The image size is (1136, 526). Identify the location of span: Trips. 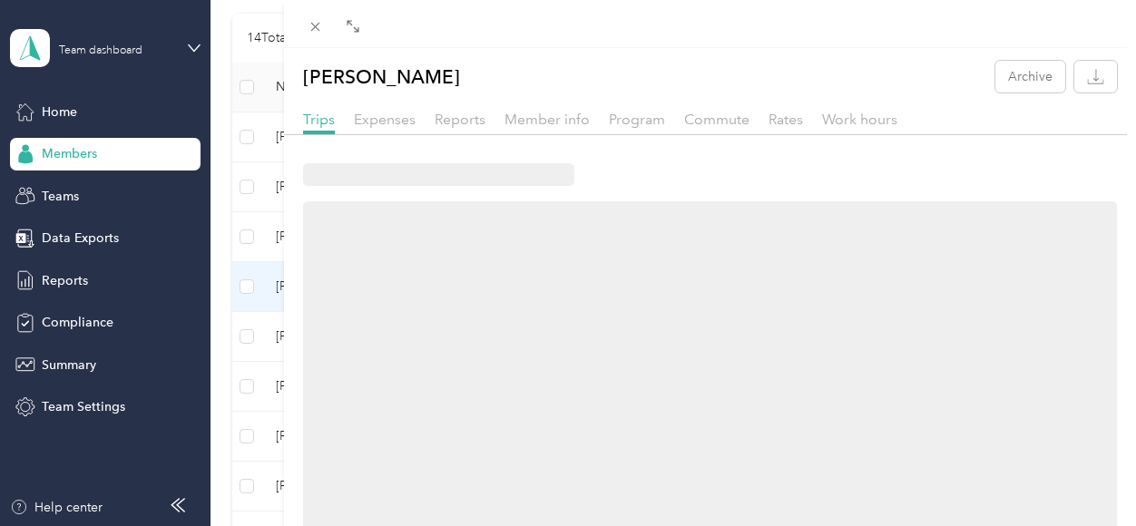
(318, 119).